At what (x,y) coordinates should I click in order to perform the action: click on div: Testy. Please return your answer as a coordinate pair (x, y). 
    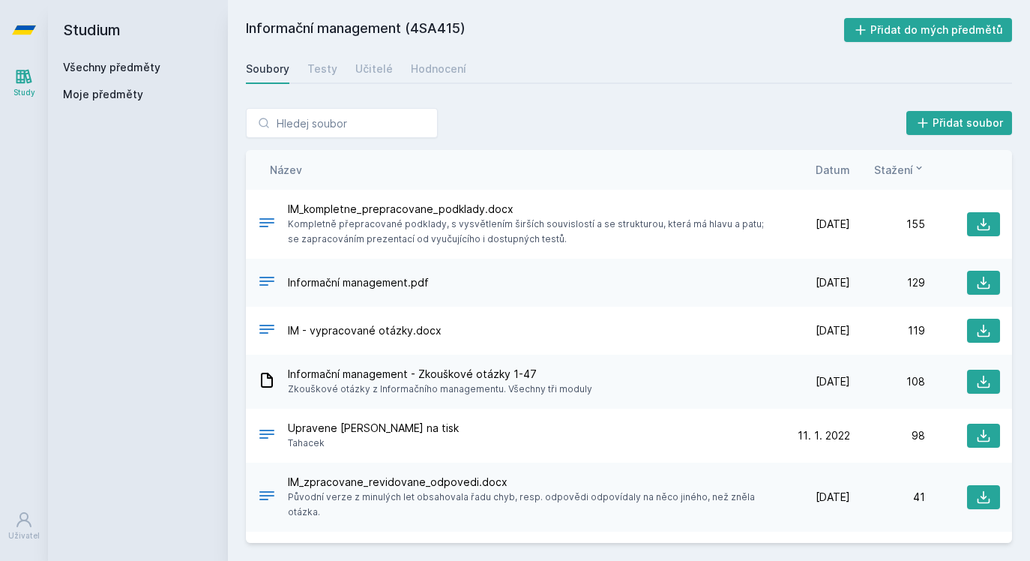
    Looking at the image, I should click on (322, 69).